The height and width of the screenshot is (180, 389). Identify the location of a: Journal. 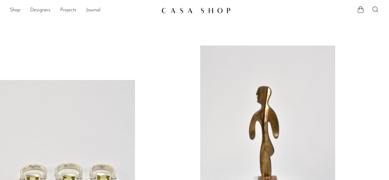
(93, 10).